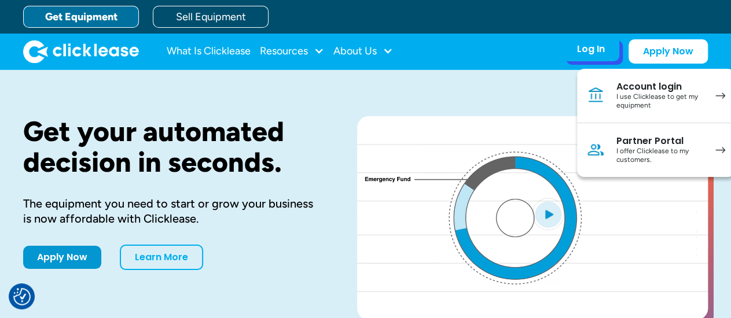 This screenshot has width=731, height=318. I want to click on div: Log In, so click(591, 49).